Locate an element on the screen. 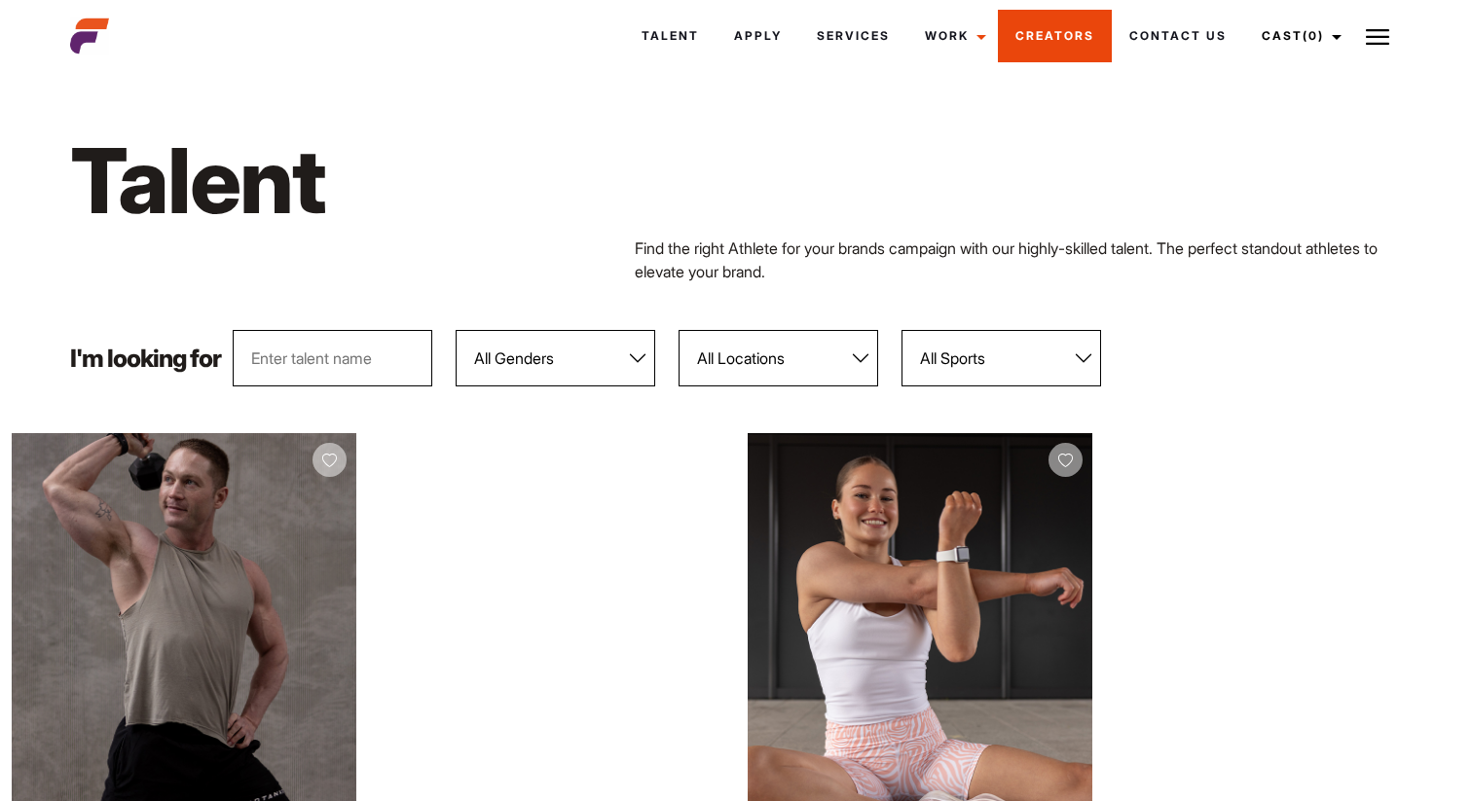 The height and width of the screenshot is (801, 1472). a: Creators is located at coordinates (1055, 36).